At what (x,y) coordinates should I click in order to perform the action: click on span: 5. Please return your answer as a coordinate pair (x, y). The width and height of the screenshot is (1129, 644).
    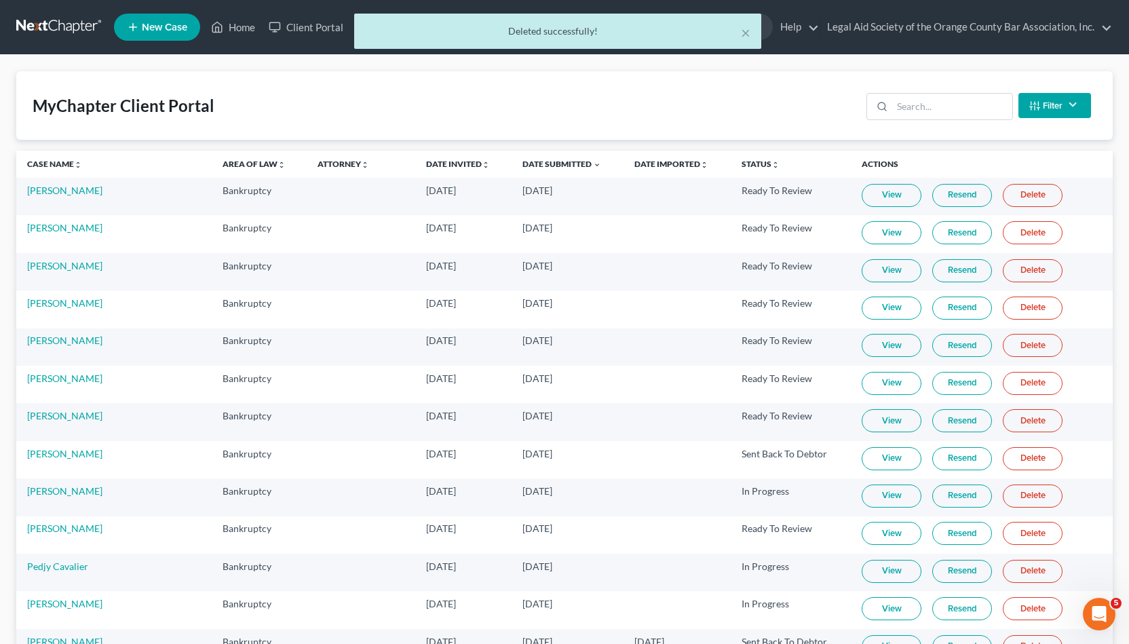
    Looking at the image, I should click on (1116, 603).